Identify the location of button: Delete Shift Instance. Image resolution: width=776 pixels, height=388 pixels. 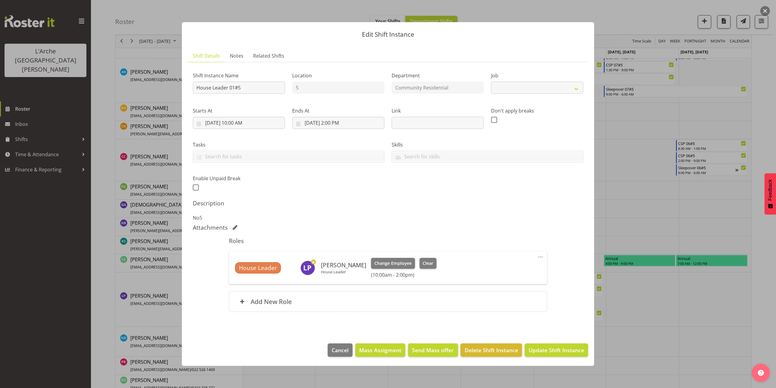
(491, 350).